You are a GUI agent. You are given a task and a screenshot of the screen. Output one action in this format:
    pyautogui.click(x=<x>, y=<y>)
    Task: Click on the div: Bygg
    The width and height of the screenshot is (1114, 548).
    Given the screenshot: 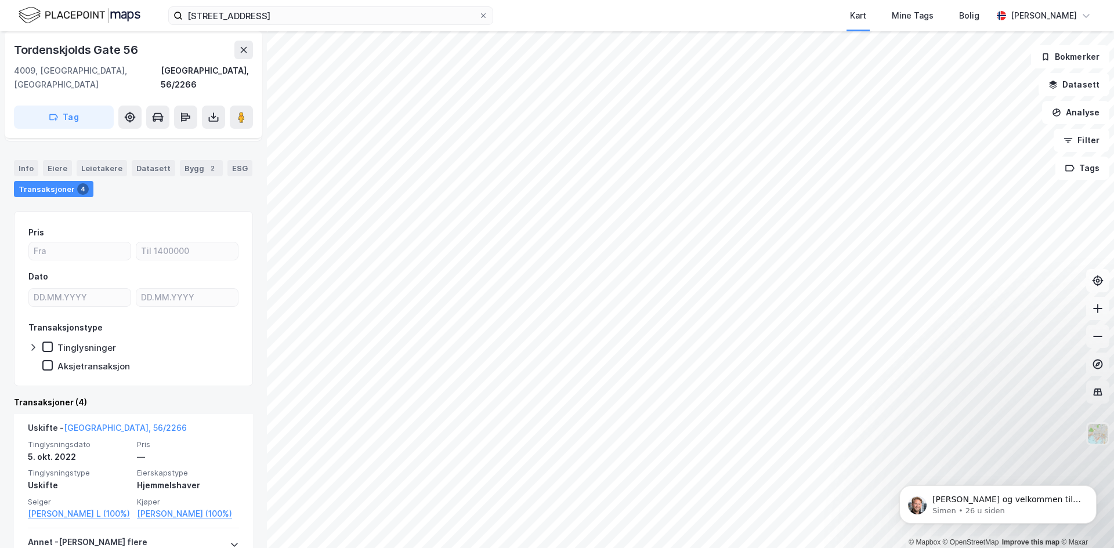 What is the action you would take?
    pyautogui.click(x=201, y=168)
    